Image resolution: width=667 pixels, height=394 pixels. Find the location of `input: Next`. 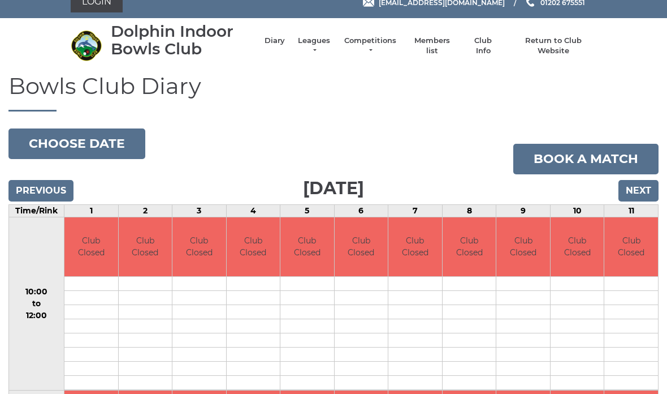

input: Next is located at coordinates (638, 191).